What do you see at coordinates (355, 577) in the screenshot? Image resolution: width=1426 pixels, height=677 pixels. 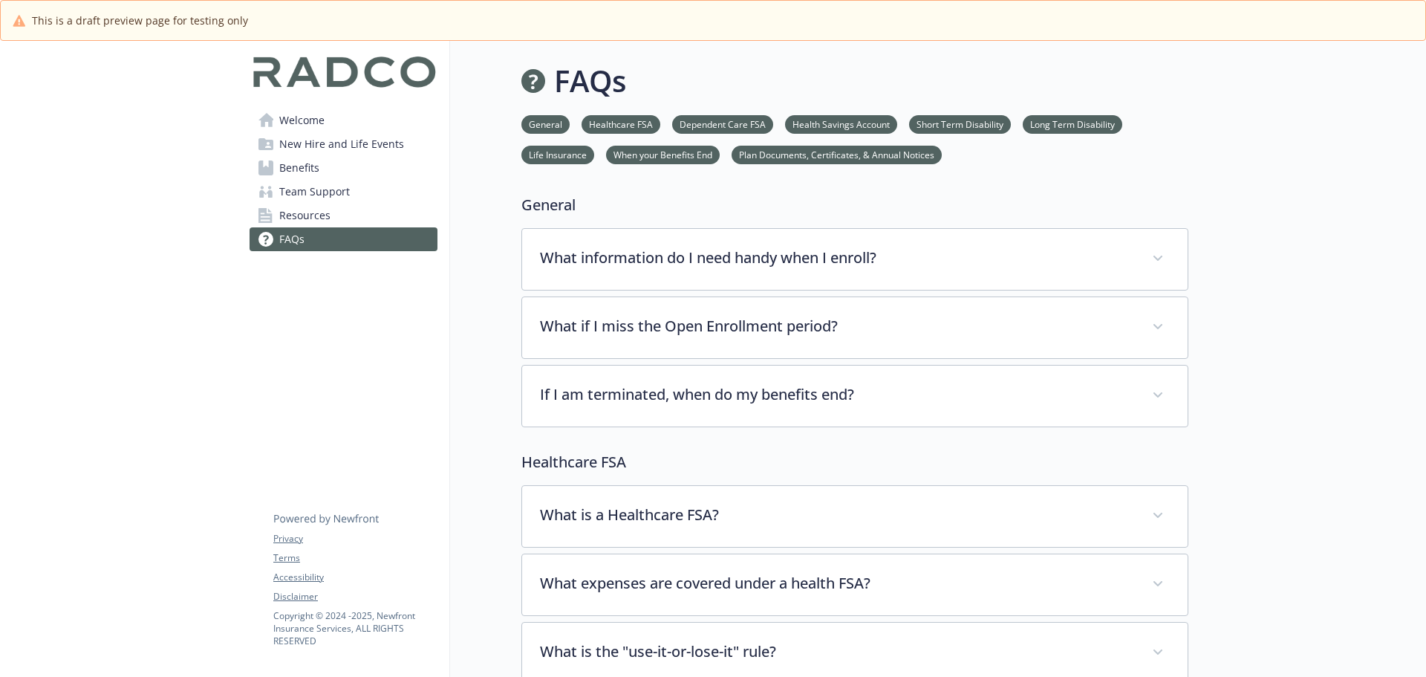 I see `a: Accessibility` at bounding box center [355, 577].